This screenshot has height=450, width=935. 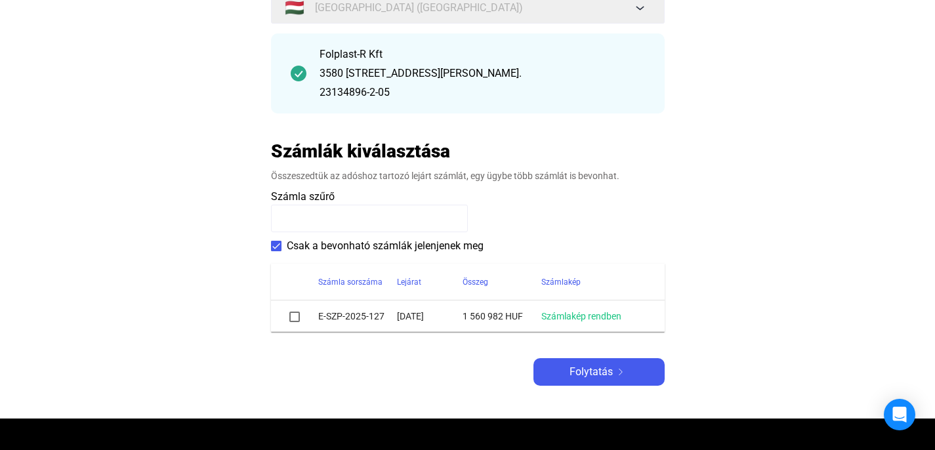 What do you see at coordinates (582, 316) in the screenshot?
I see `a: Számlakép rendben` at bounding box center [582, 316].